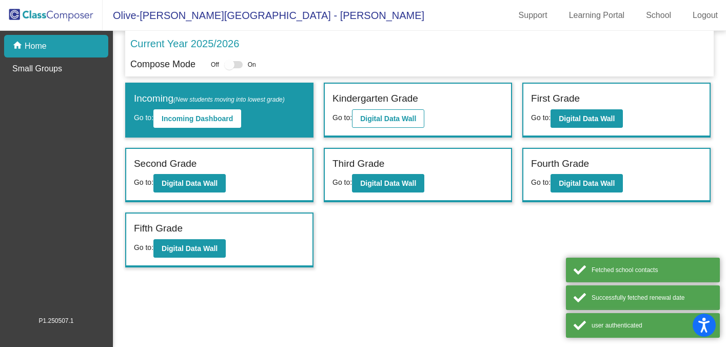 Image resolution: width=726 pixels, height=347 pixels. Describe the element at coordinates (555, 99) in the screenshot. I see `label: First Grade` at that location.